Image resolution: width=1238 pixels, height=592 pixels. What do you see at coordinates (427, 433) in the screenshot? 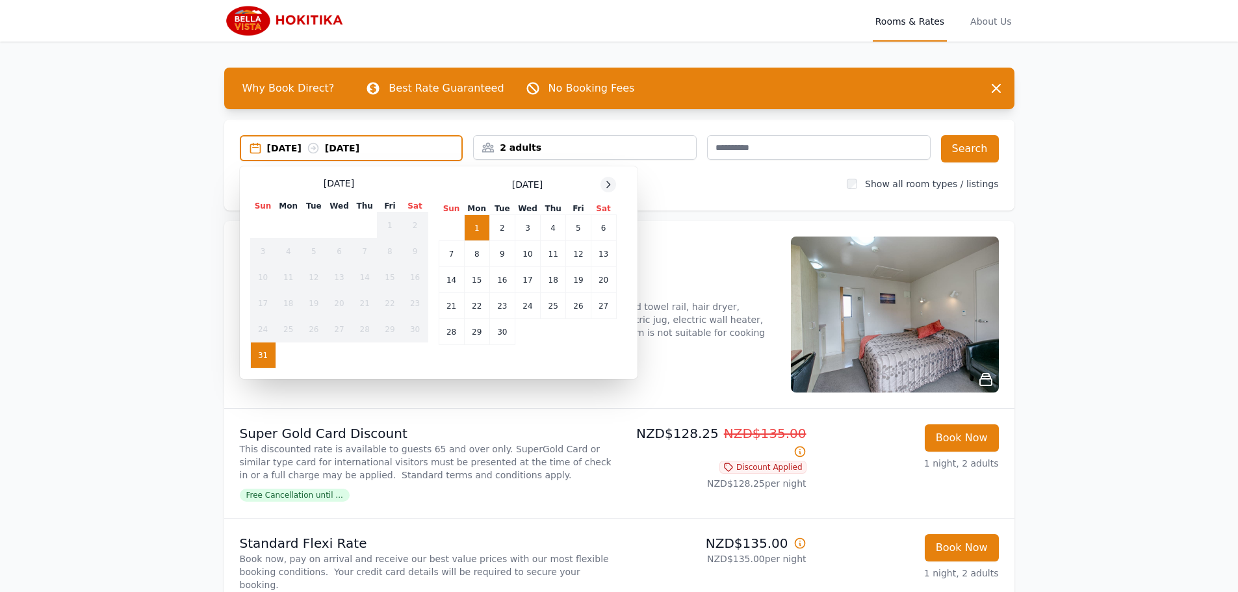
I see `p: Super Gold Card Discount` at bounding box center [427, 433].